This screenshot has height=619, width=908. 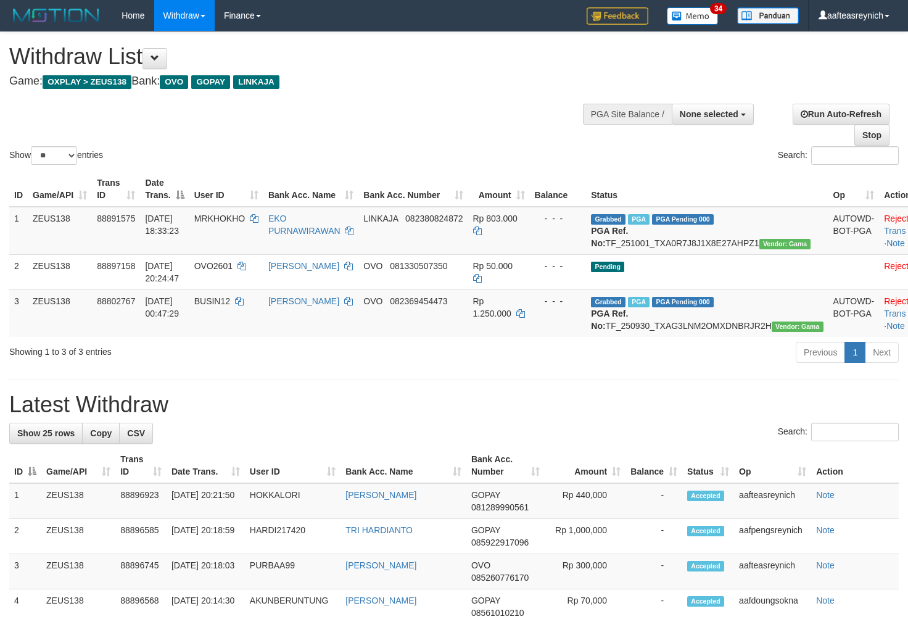 What do you see at coordinates (46, 433) in the screenshot?
I see `a: Show 25 rows` at bounding box center [46, 433].